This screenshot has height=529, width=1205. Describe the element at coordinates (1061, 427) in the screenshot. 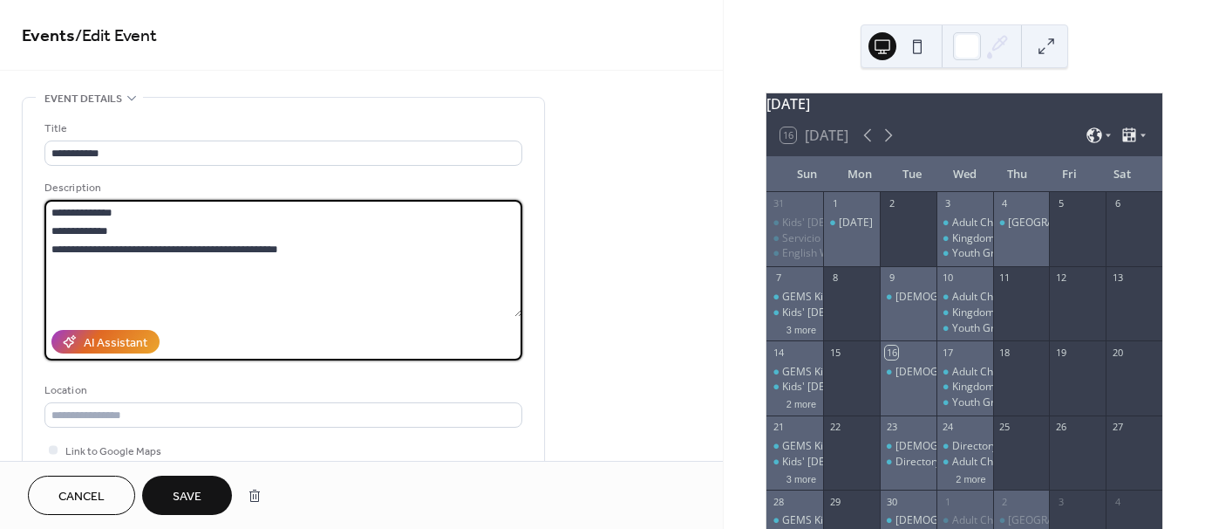

I see `div: 26` at that location.